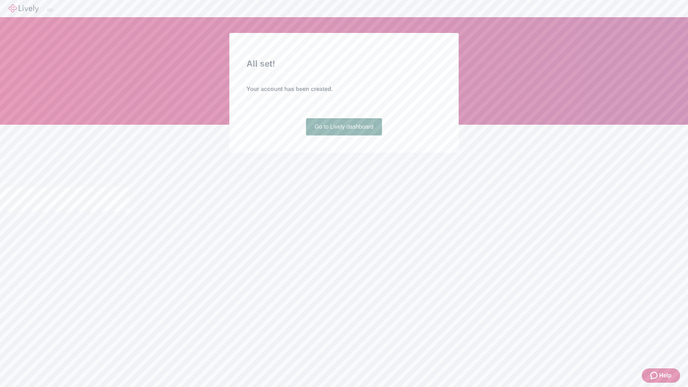 The image size is (688, 387). I want to click on button: Zendesk support iconHelp, so click(661, 376).